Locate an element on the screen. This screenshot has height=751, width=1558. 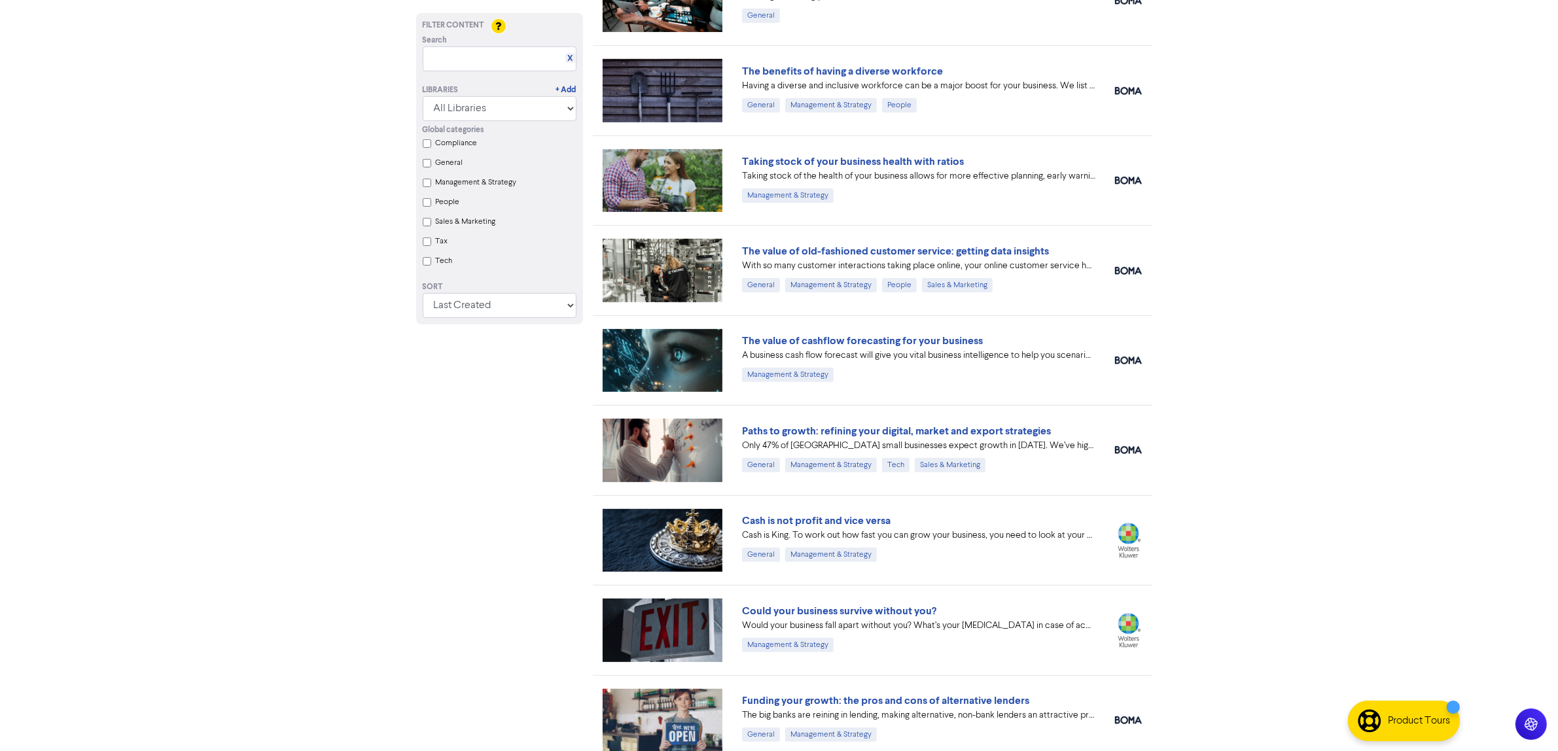
div: Global categories is located at coordinates (499, 130).